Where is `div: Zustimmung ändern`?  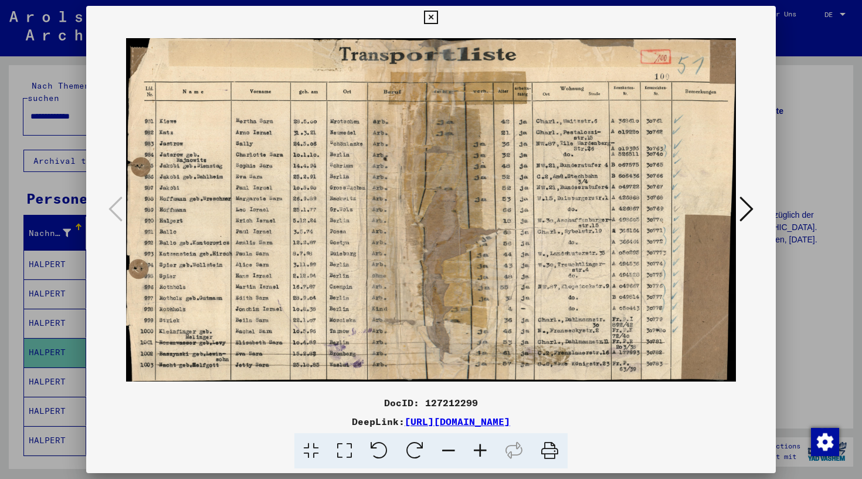
div: Zustimmung ändern is located at coordinates (825, 441).